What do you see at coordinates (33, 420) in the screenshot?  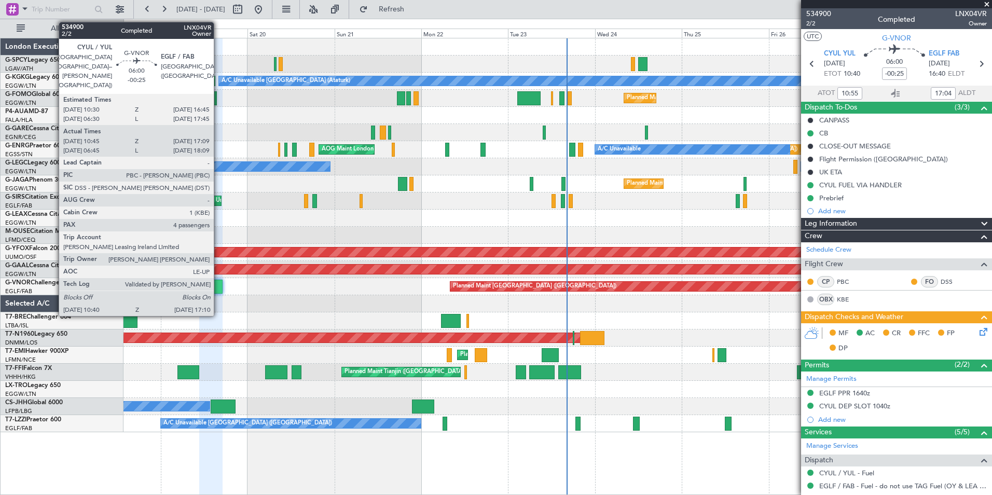 I see `a: T7-LZZIPraetor 600` at bounding box center [33, 420].